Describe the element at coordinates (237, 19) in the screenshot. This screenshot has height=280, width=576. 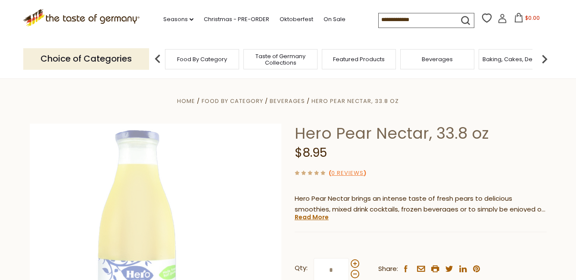
I see `a: Christmas - PRE-ORDER` at that location.